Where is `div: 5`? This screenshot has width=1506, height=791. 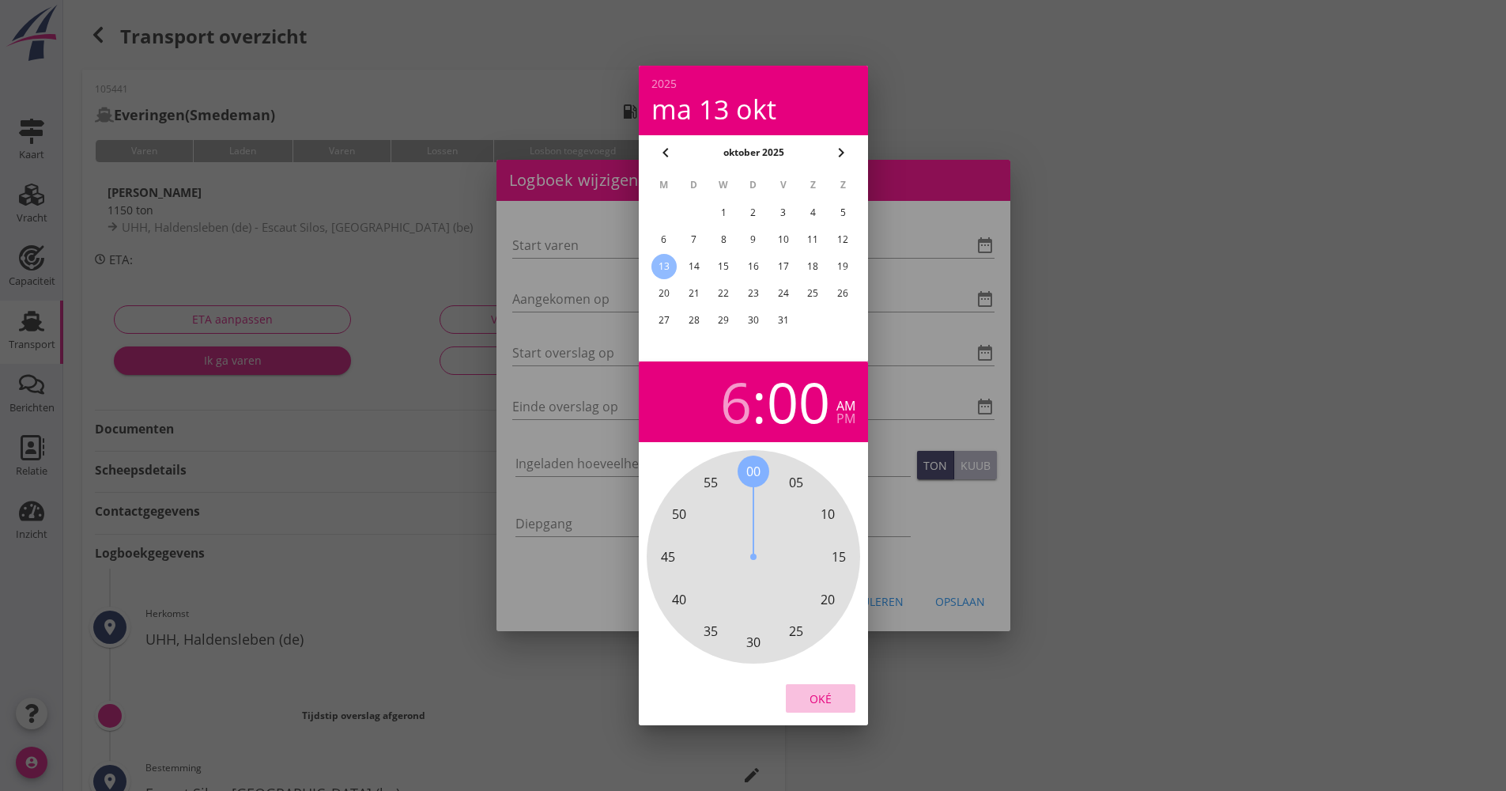 div: 5 is located at coordinates (843, 213).